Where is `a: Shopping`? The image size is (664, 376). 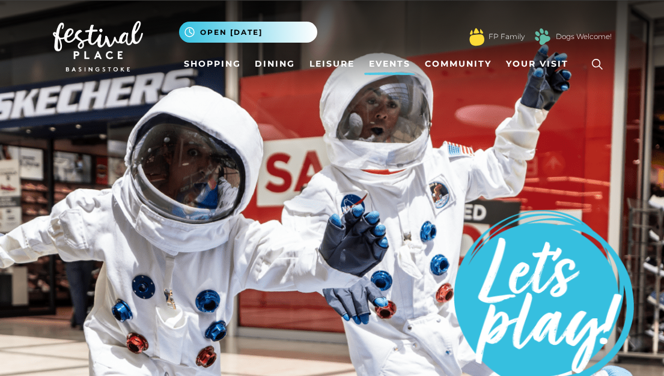
a: Shopping is located at coordinates (212, 64).